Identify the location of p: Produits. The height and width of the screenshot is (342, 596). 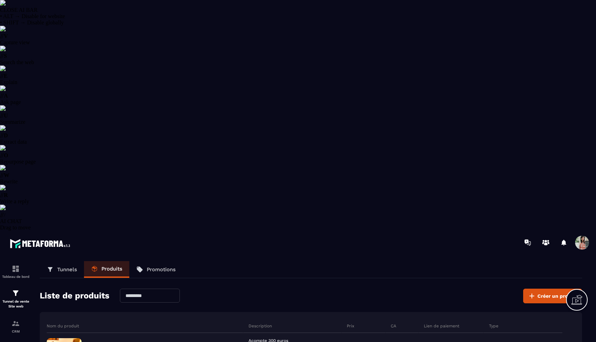
(112, 269).